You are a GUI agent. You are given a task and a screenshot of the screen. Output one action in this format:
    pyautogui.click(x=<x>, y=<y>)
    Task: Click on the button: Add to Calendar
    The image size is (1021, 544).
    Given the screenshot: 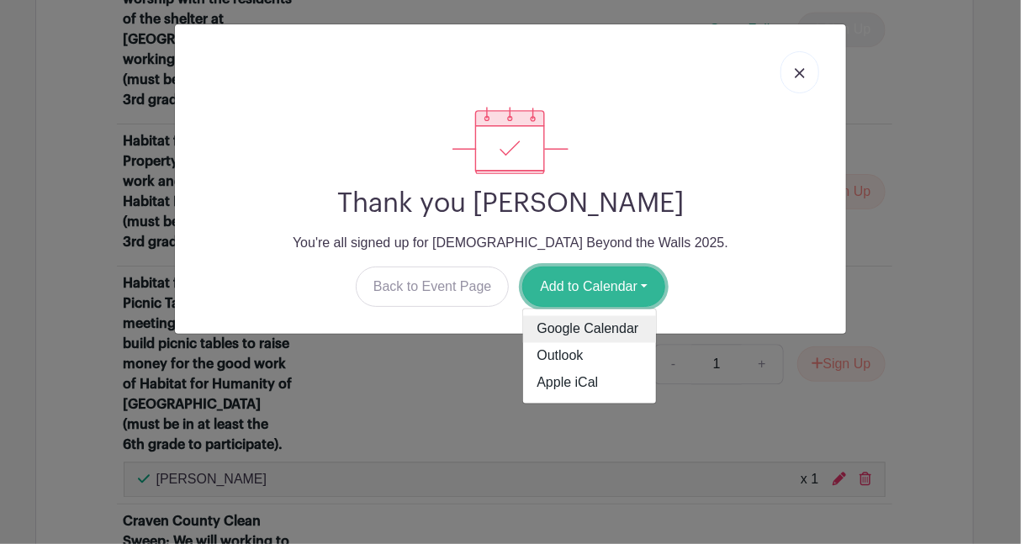 What is the action you would take?
    pyautogui.click(x=594, y=287)
    